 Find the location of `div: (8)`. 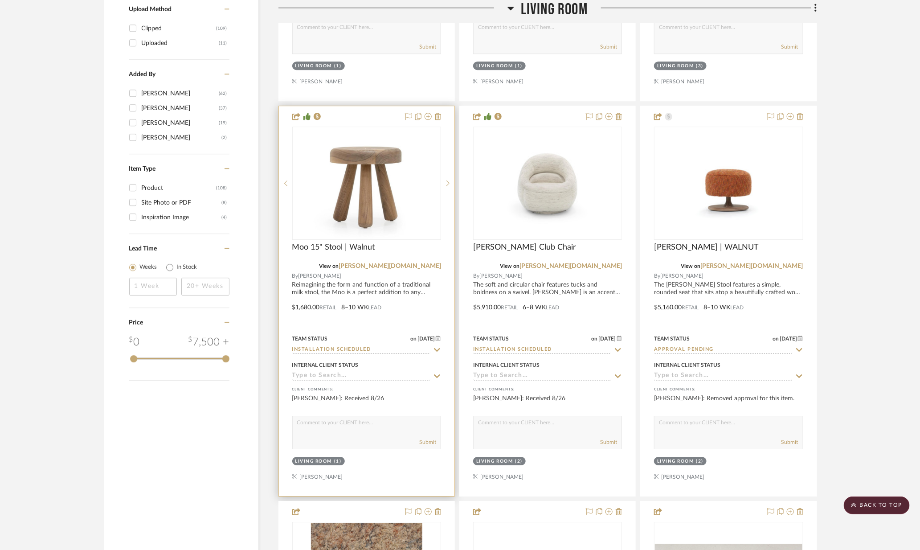

div: (8) is located at coordinates (225, 203).